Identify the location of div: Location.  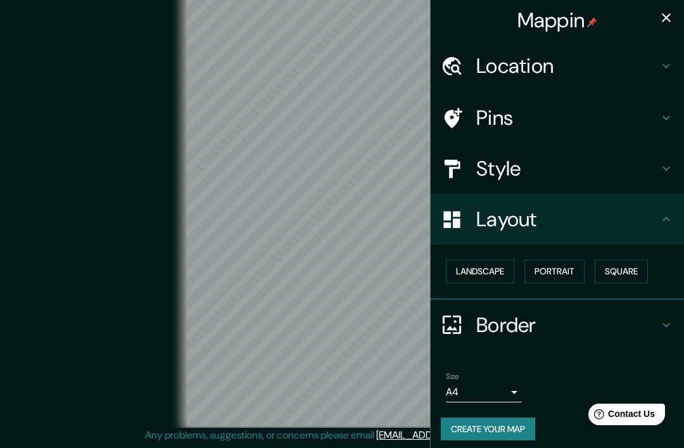
(558, 66).